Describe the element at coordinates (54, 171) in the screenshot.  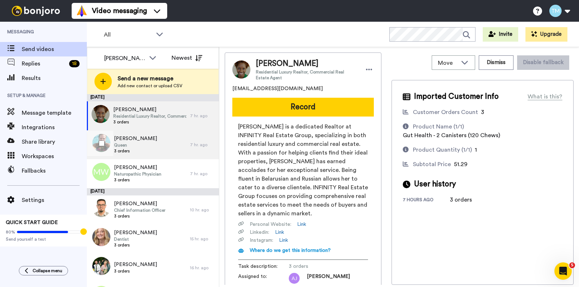
I see `span: Fallbacks` at that location.